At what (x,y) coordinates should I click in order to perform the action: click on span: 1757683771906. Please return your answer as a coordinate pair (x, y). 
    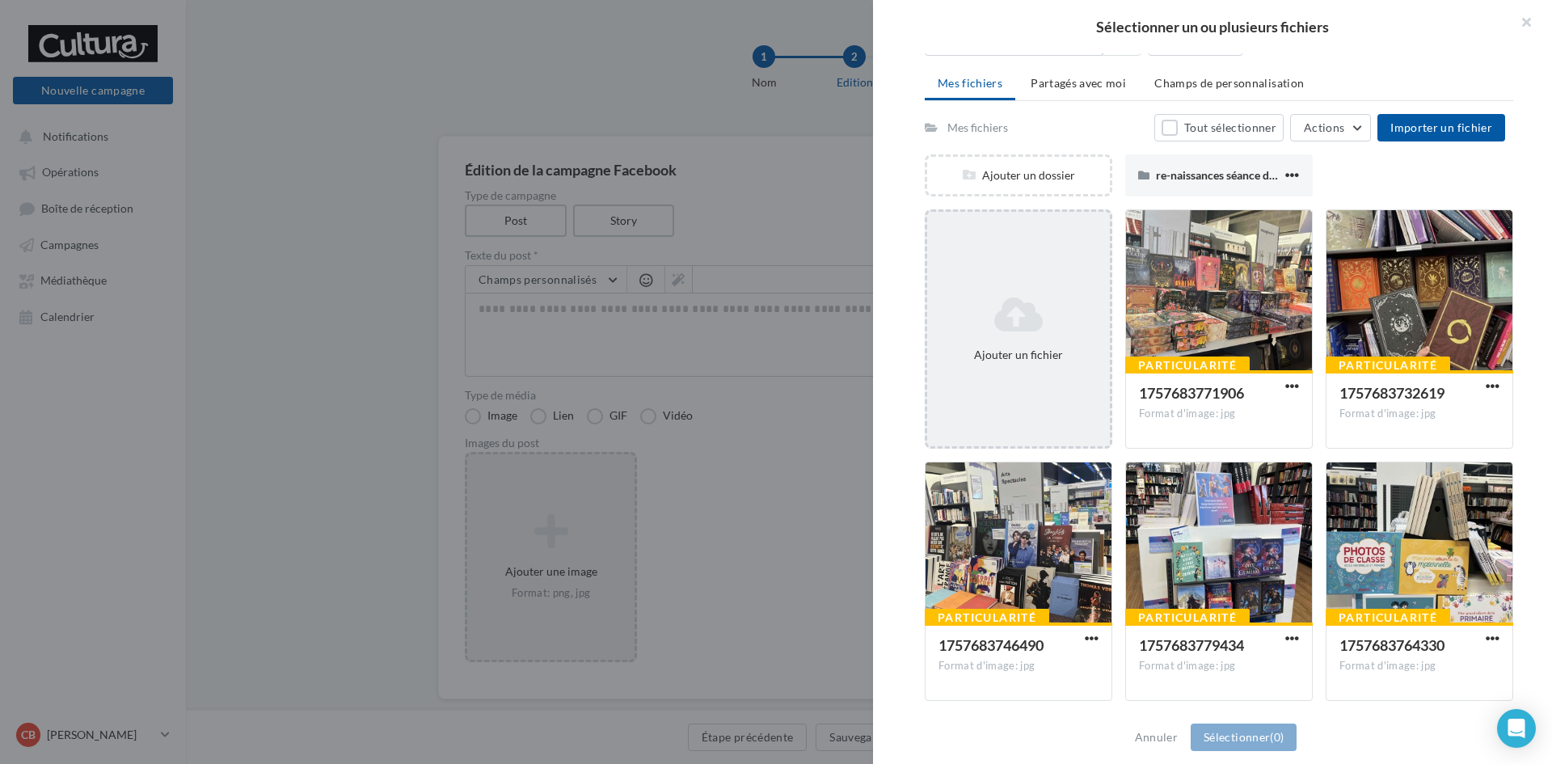
    Looking at the image, I should click on (1191, 393).